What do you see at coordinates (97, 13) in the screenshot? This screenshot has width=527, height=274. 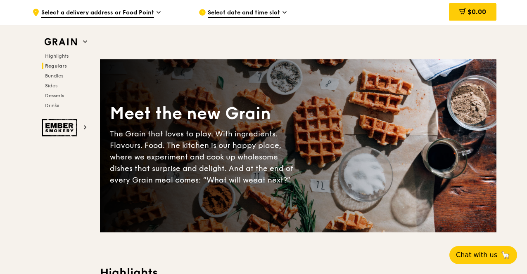 I see `span: Select a delivery address or Food Point` at bounding box center [97, 13].